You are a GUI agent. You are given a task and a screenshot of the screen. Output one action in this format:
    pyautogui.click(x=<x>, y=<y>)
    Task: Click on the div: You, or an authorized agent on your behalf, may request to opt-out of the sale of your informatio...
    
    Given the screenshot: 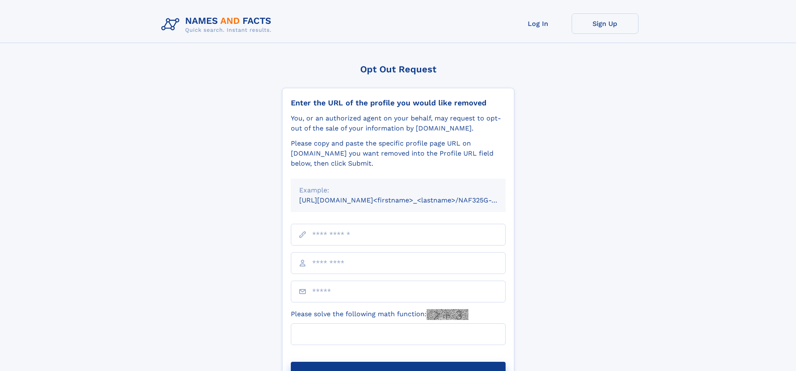 What is the action you would take?
    pyautogui.click(x=398, y=123)
    